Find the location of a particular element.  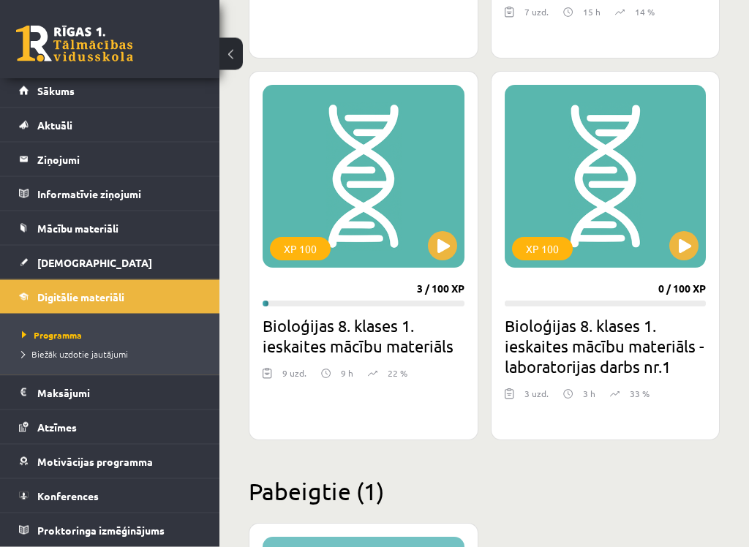

a: Informatīvie ziņojumi is located at coordinates (110, 194).